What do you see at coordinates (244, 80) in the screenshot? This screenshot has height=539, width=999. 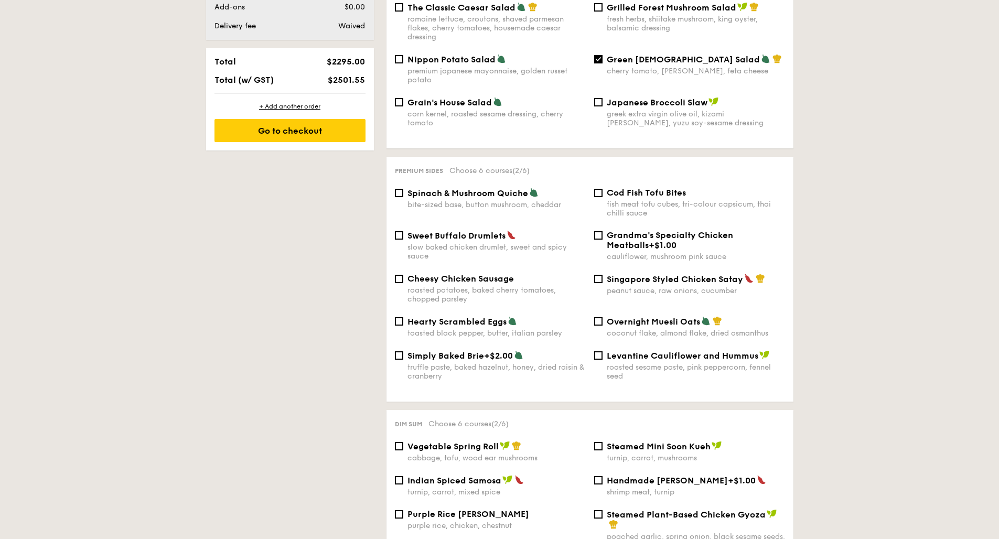 I see `span: Total (w/ GST)` at bounding box center [244, 80].